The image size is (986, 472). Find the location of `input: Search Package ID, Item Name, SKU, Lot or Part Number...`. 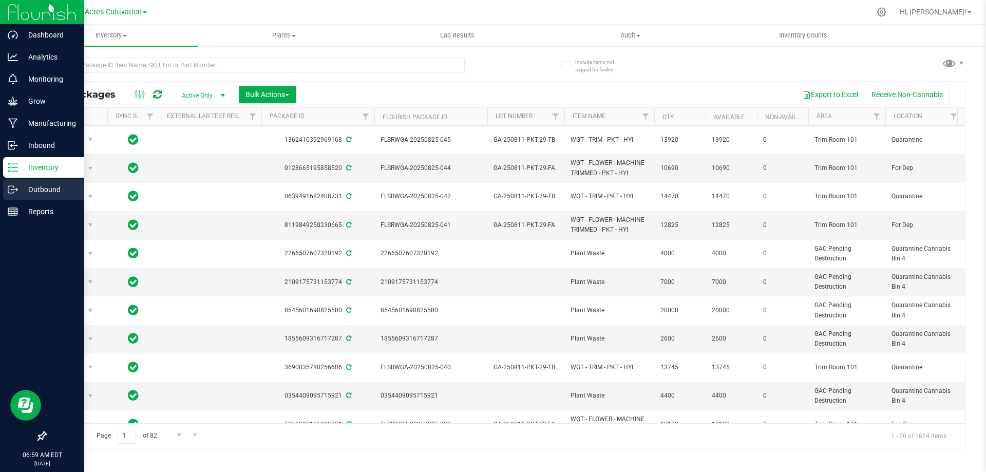

input: Search Package ID, Item Name, SKU, Lot or Part Number... is located at coordinates (255, 65).